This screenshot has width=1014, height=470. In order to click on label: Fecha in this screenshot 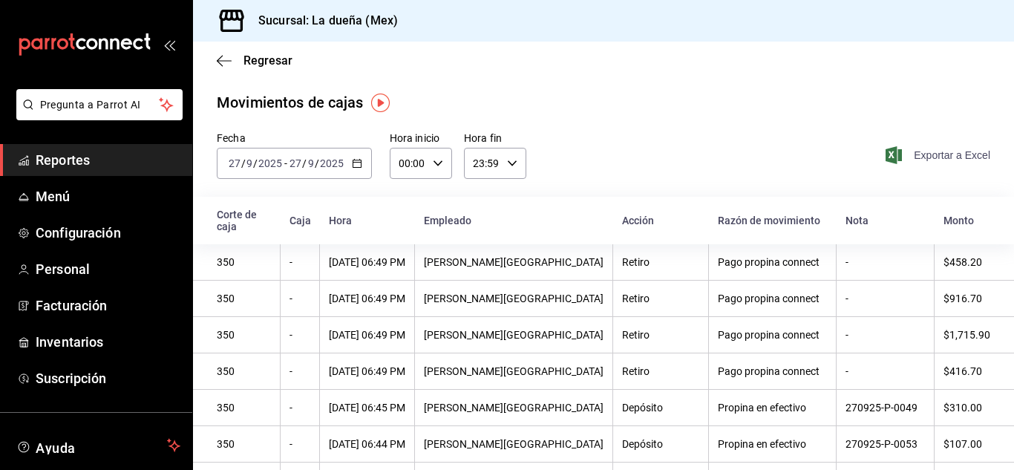, I will do `click(294, 138)`.